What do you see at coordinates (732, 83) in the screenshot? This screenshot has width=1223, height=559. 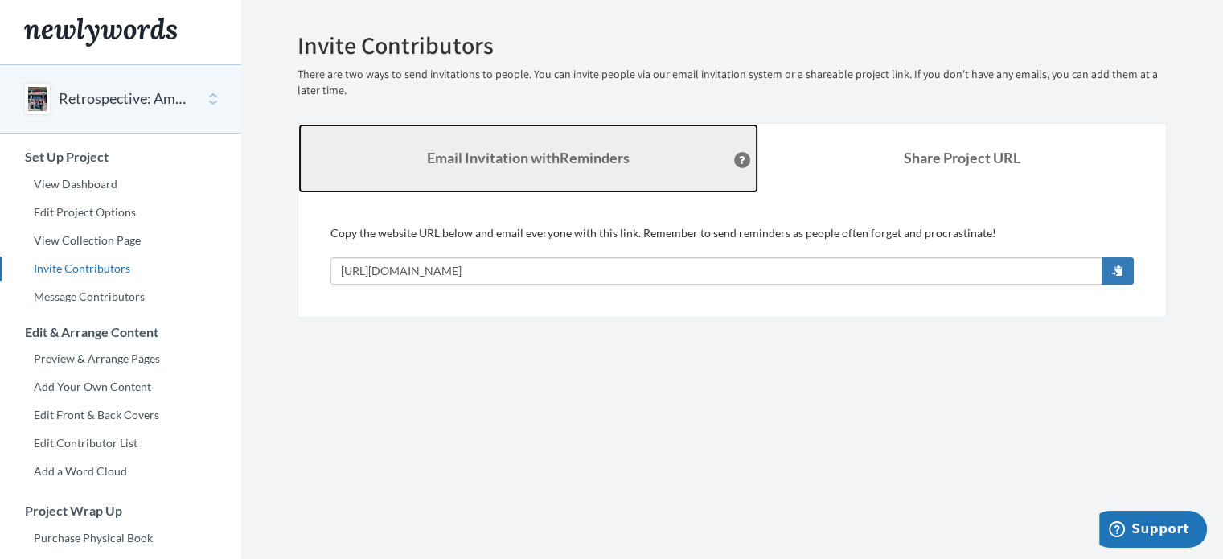 I see `p: There are two ways to send invitations to people. You can invite people via our email invitation ...` at bounding box center [732, 83].